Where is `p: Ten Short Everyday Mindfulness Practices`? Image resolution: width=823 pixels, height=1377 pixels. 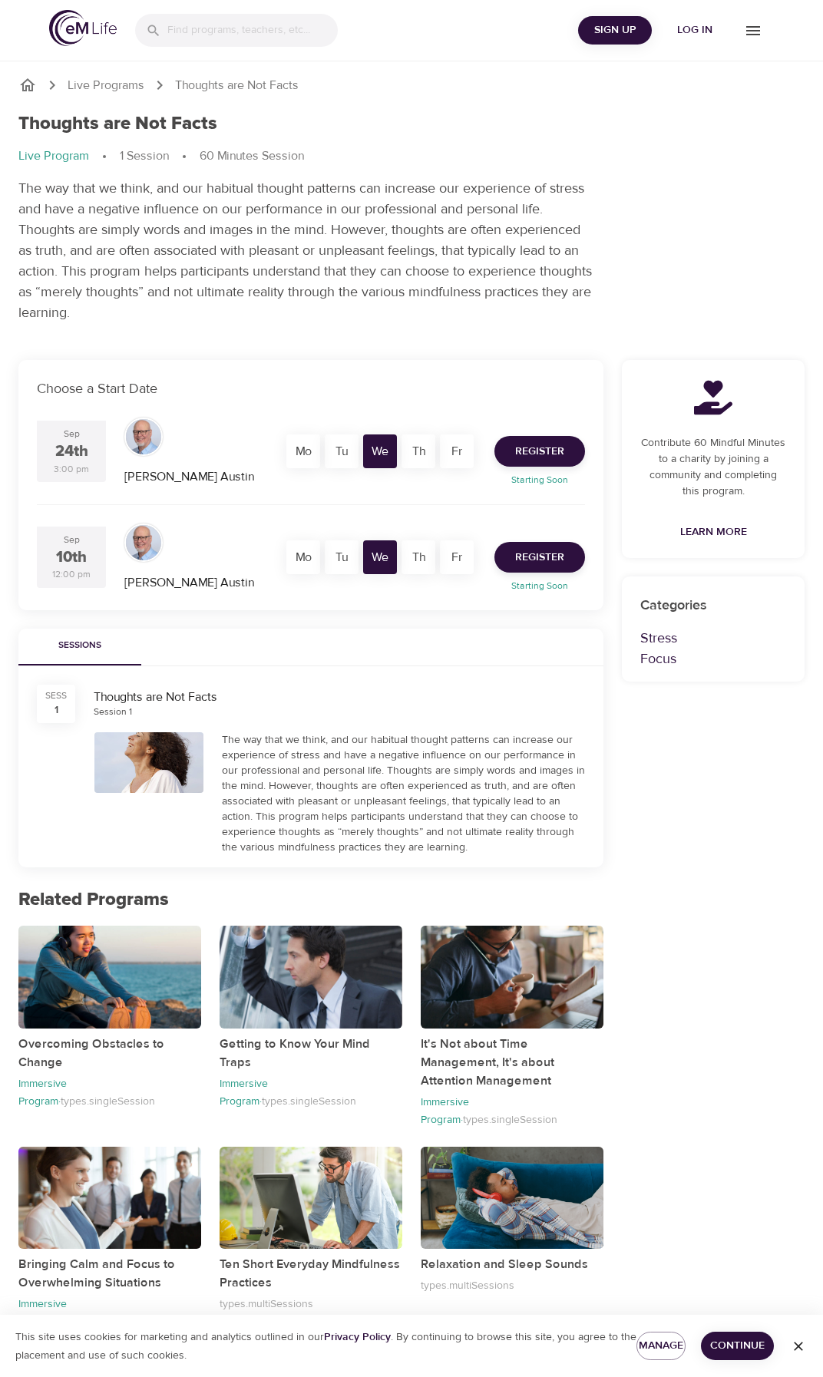 p: Ten Short Everyday Mindfulness Practices is located at coordinates (311, 1273).